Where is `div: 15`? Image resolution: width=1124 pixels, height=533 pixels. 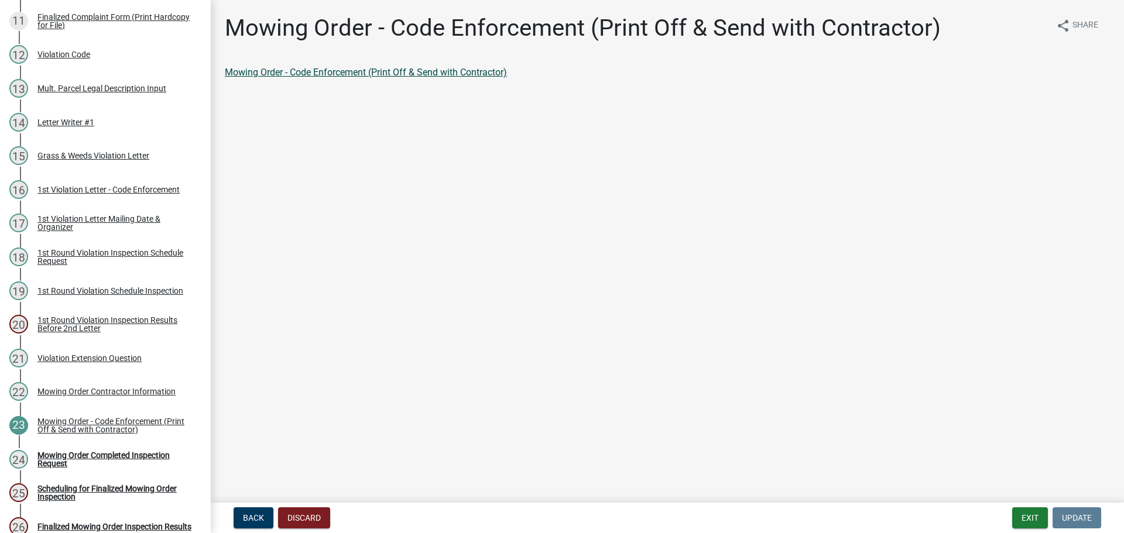 div: 15 is located at coordinates (19, 156).